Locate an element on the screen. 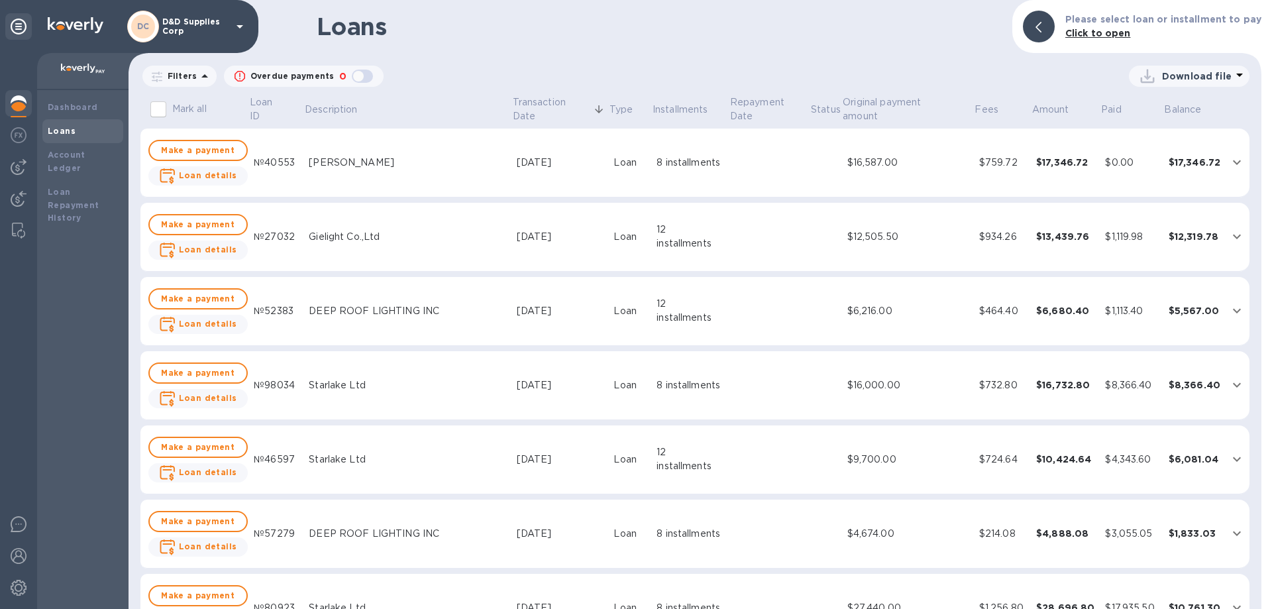  div: $724.64 is located at coordinates (1002, 459).